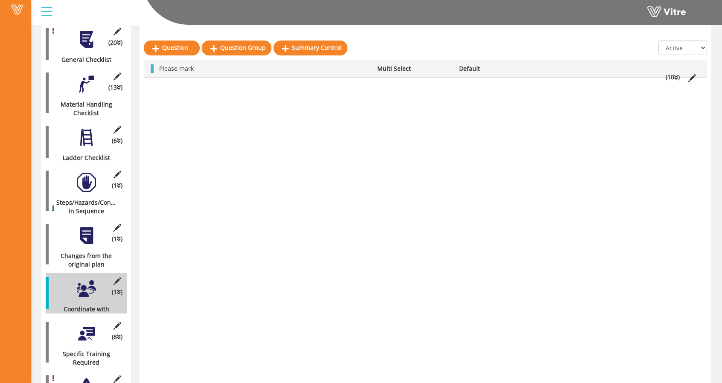 This screenshot has width=722, height=383. I want to click on div: Coordinate with, so click(83, 309).